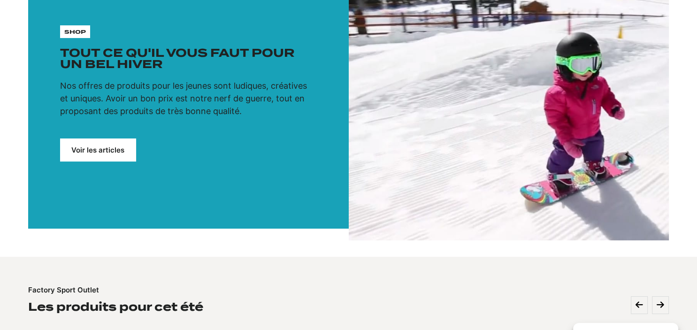  I want to click on p: Factory Sport Outlet, so click(63, 290).